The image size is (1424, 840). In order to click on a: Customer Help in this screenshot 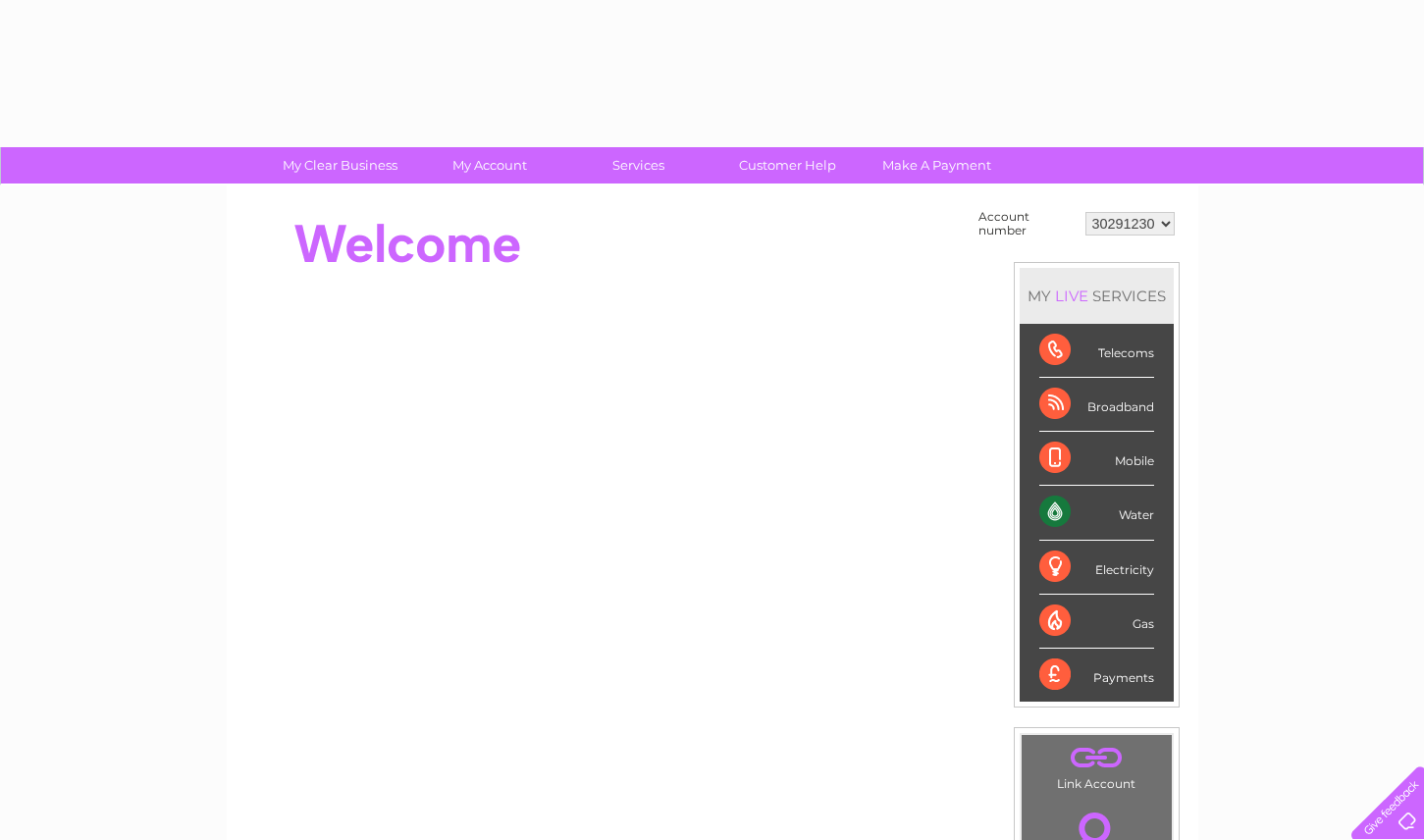, I will do `click(787, 165)`.